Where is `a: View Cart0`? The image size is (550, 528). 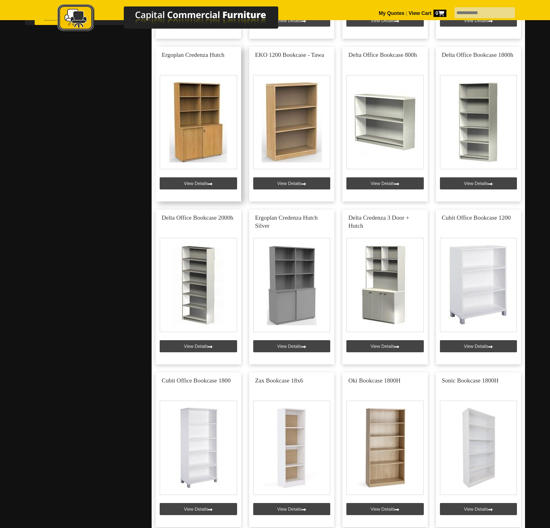 a: View Cart0 is located at coordinates (426, 13).